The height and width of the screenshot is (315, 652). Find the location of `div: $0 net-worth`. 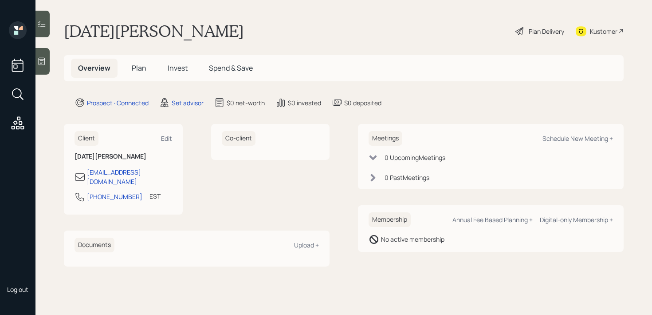

div: $0 net-worth is located at coordinates (246, 102).